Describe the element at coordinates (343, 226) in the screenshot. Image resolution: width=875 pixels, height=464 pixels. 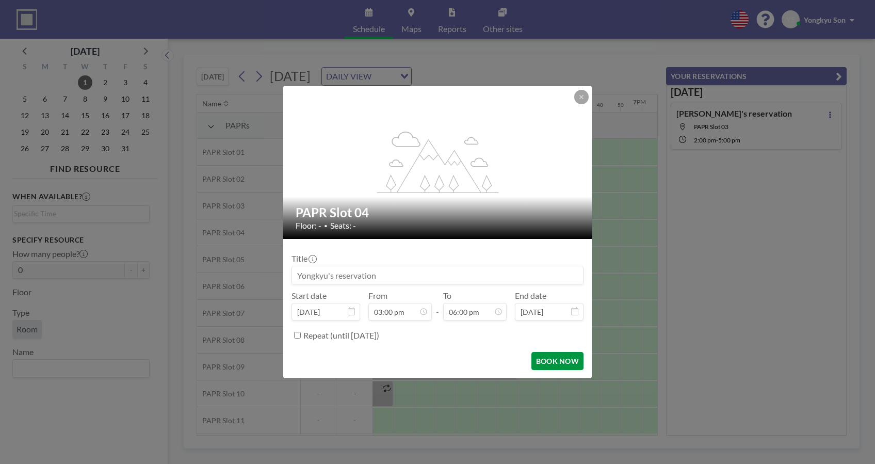
I see `span: Seats: -` at that location.